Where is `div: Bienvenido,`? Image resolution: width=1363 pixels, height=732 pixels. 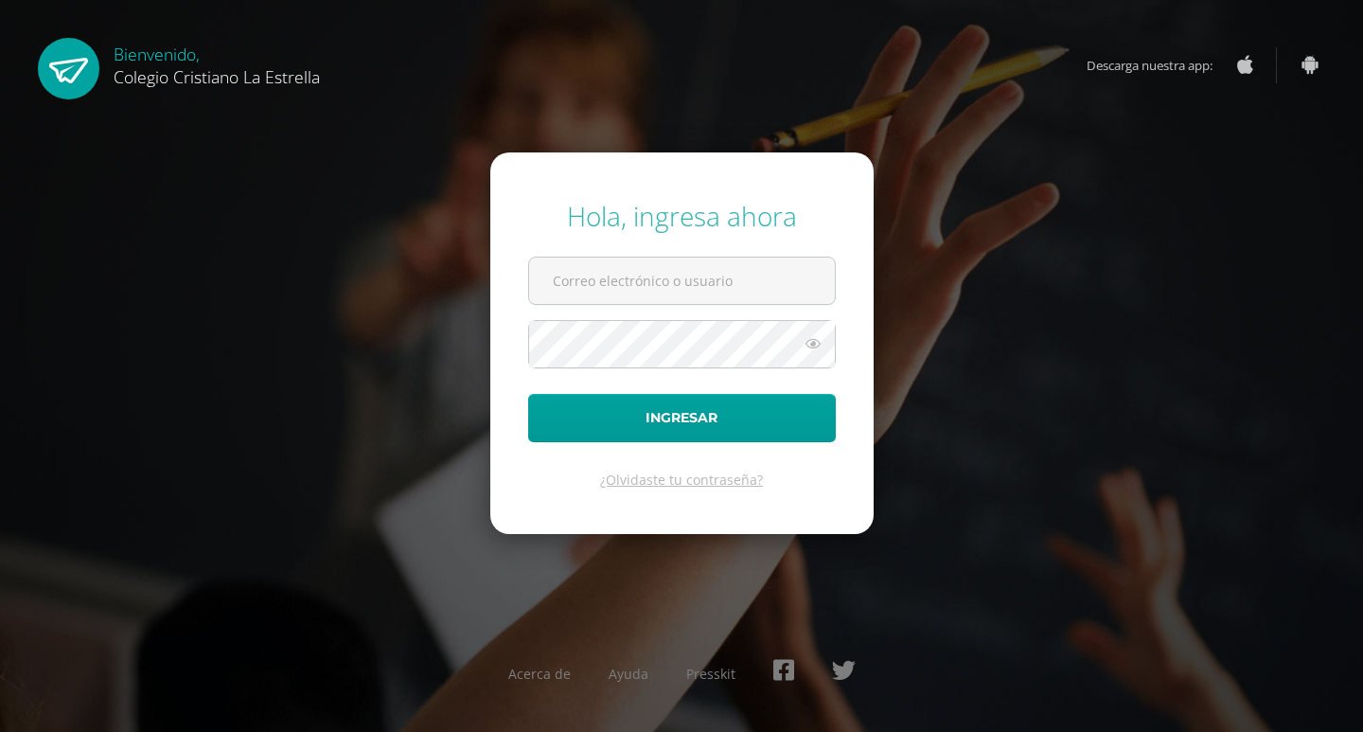 div: Bienvenido, is located at coordinates (217, 62).